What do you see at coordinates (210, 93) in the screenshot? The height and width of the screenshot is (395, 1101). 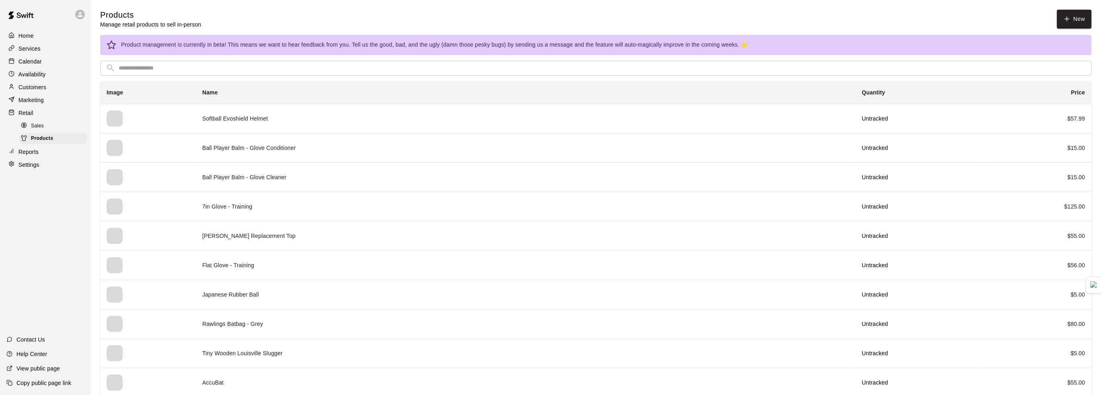 I see `b: Name` at bounding box center [210, 93].